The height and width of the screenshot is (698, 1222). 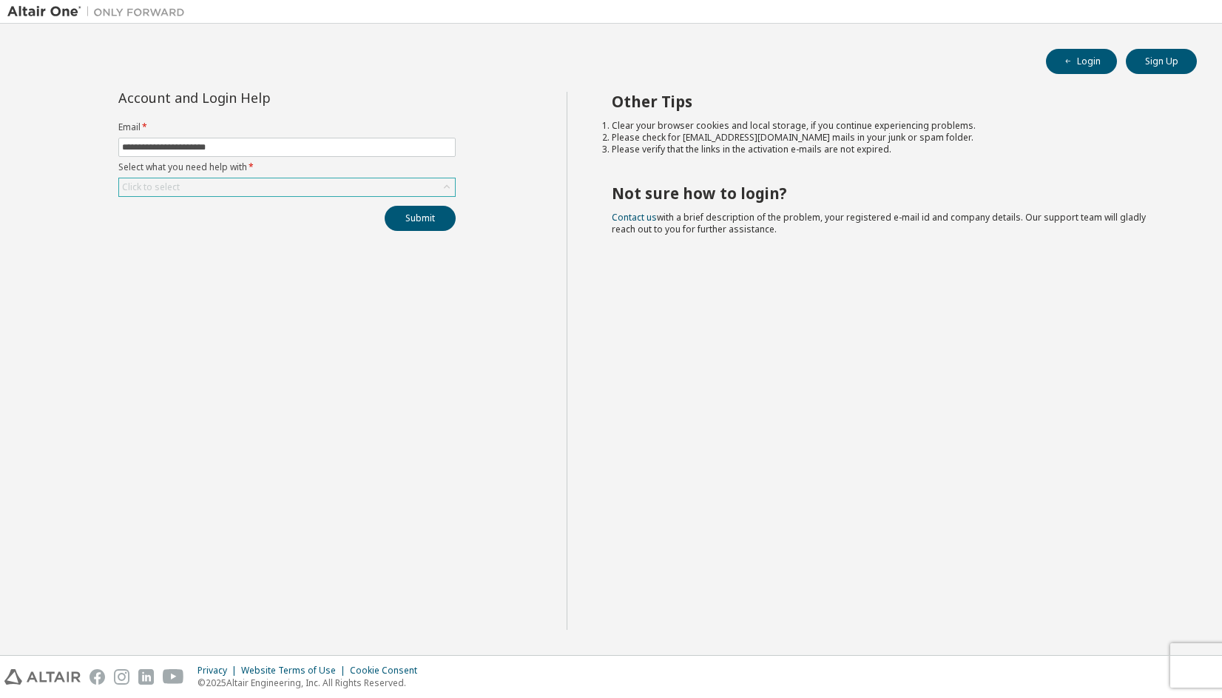 What do you see at coordinates (388, 670) in the screenshot?
I see `div: Cookie Consent` at bounding box center [388, 670].